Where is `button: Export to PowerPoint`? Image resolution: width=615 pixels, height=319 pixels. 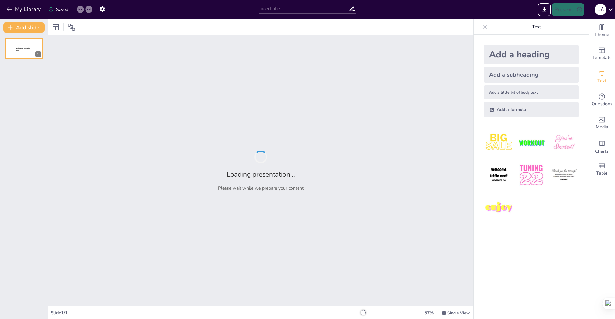
button: Export to PowerPoint is located at coordinates (545, 10).